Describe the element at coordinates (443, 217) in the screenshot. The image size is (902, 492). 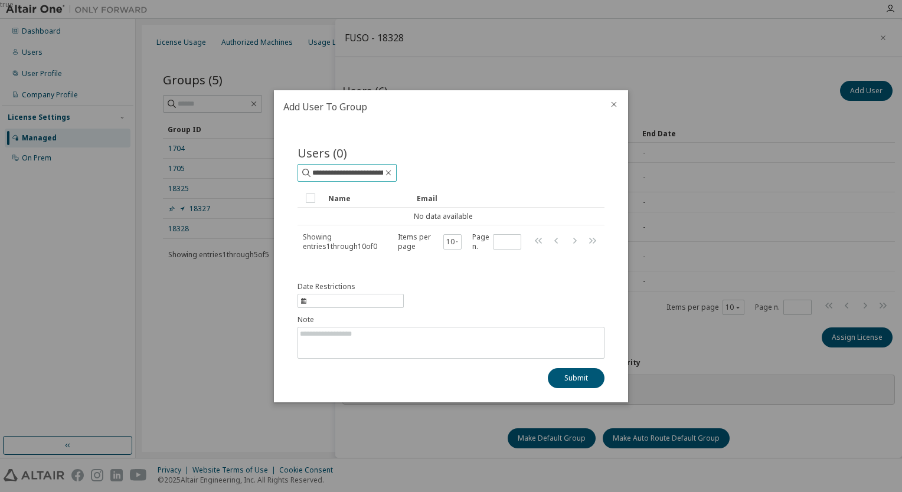
I see `td: No data available` at that location.